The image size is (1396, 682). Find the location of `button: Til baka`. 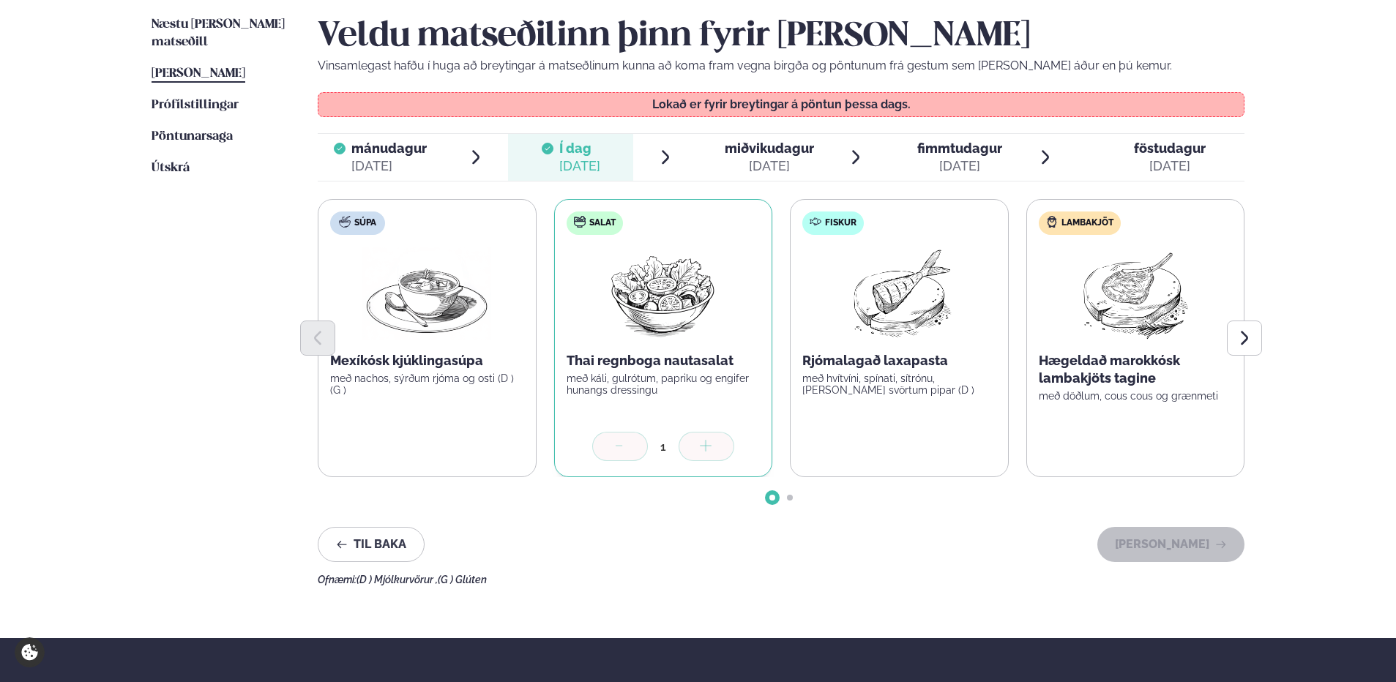

button: Til baka is located at coordinates (371, 545).